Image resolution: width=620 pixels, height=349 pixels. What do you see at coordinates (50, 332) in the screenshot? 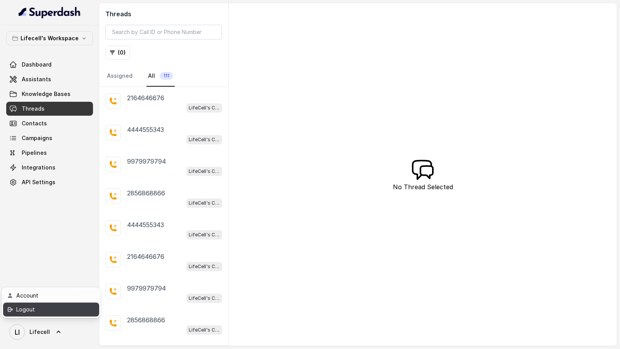
I see `a: Lifecell` at bounding box center [50, 332].